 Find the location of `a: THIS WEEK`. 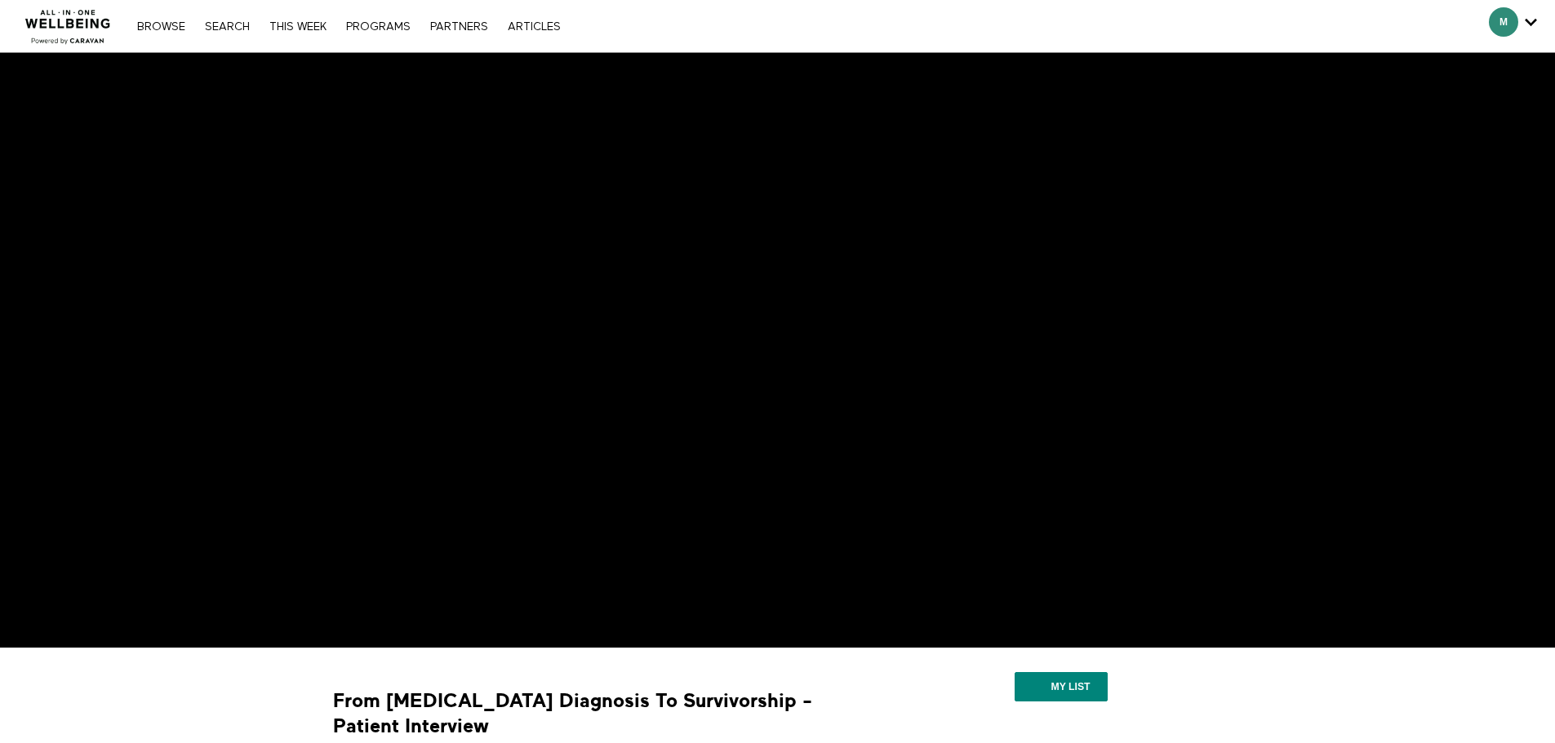

a: THIS WEEK is located at coordinates (298, 27).